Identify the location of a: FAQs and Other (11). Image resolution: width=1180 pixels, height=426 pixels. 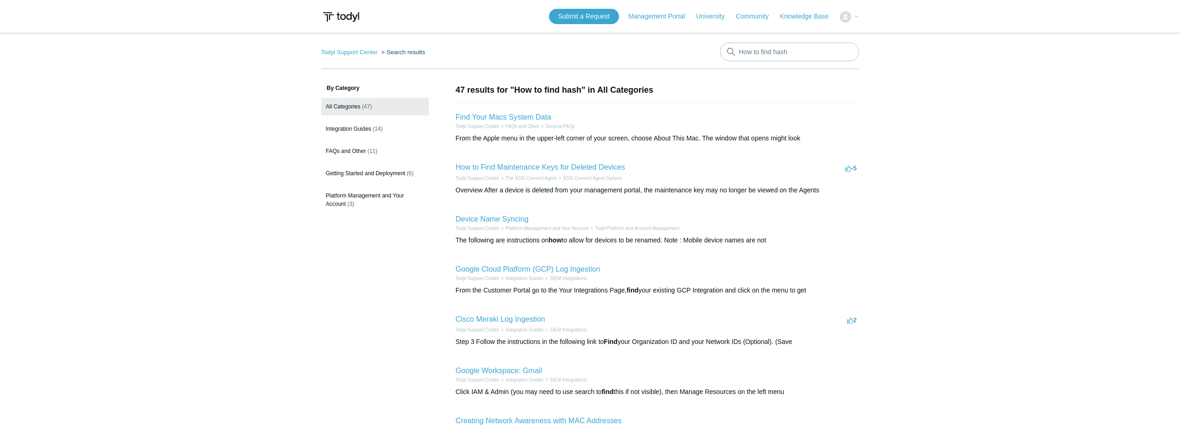
(375, 151).